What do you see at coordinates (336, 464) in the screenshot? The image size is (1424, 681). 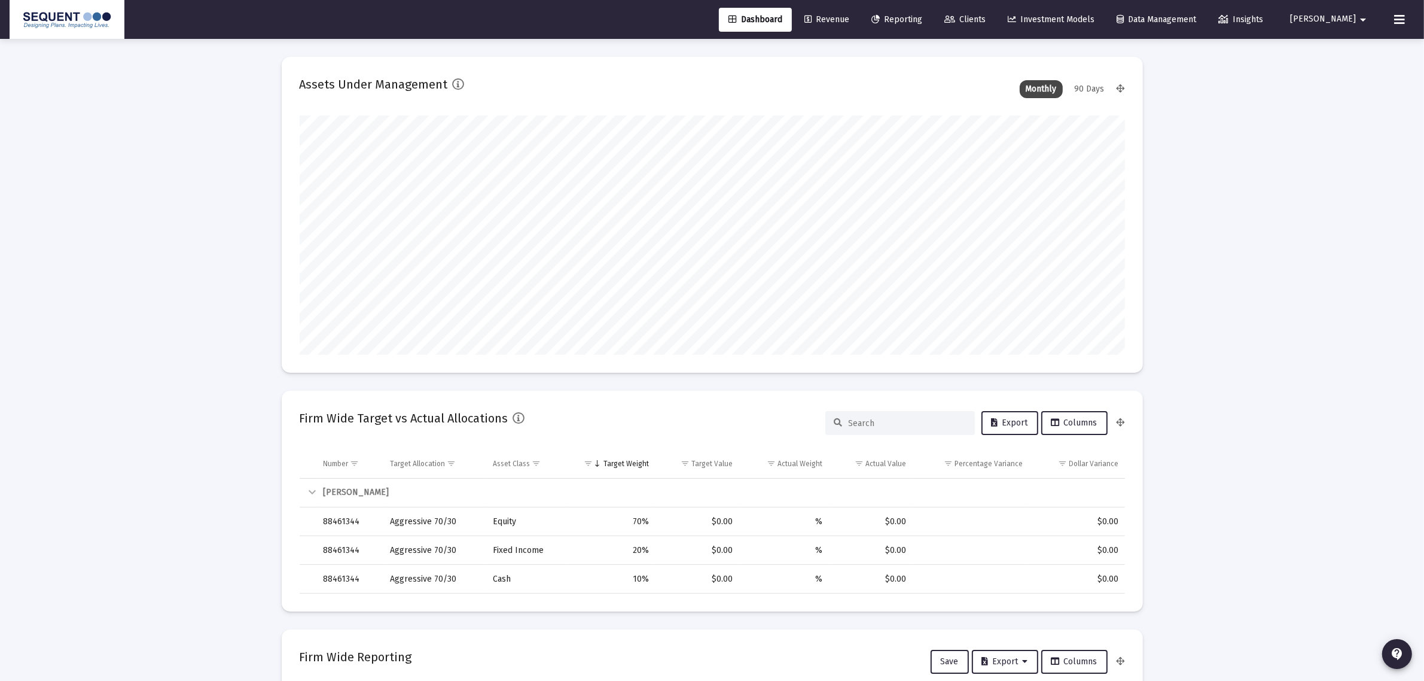 I see `div: Number` at bounding box center [336, 464].